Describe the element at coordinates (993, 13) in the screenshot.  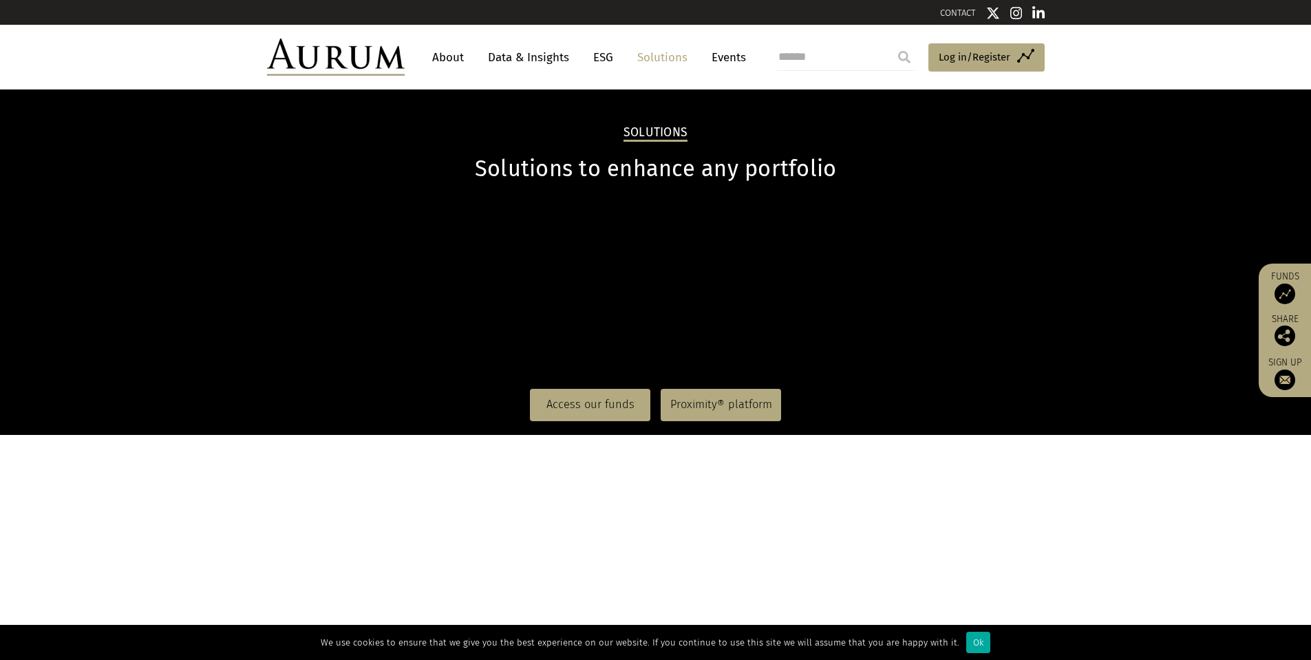
I see `img: Twitter icon` at that location.